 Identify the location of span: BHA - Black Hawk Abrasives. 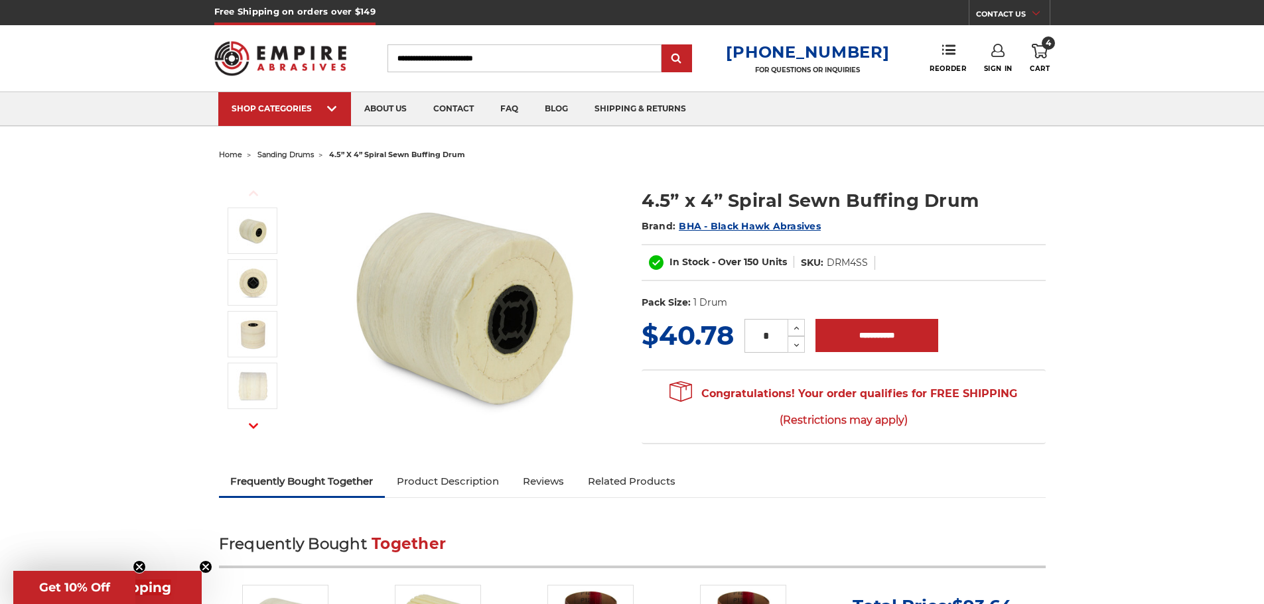
(750, 226).